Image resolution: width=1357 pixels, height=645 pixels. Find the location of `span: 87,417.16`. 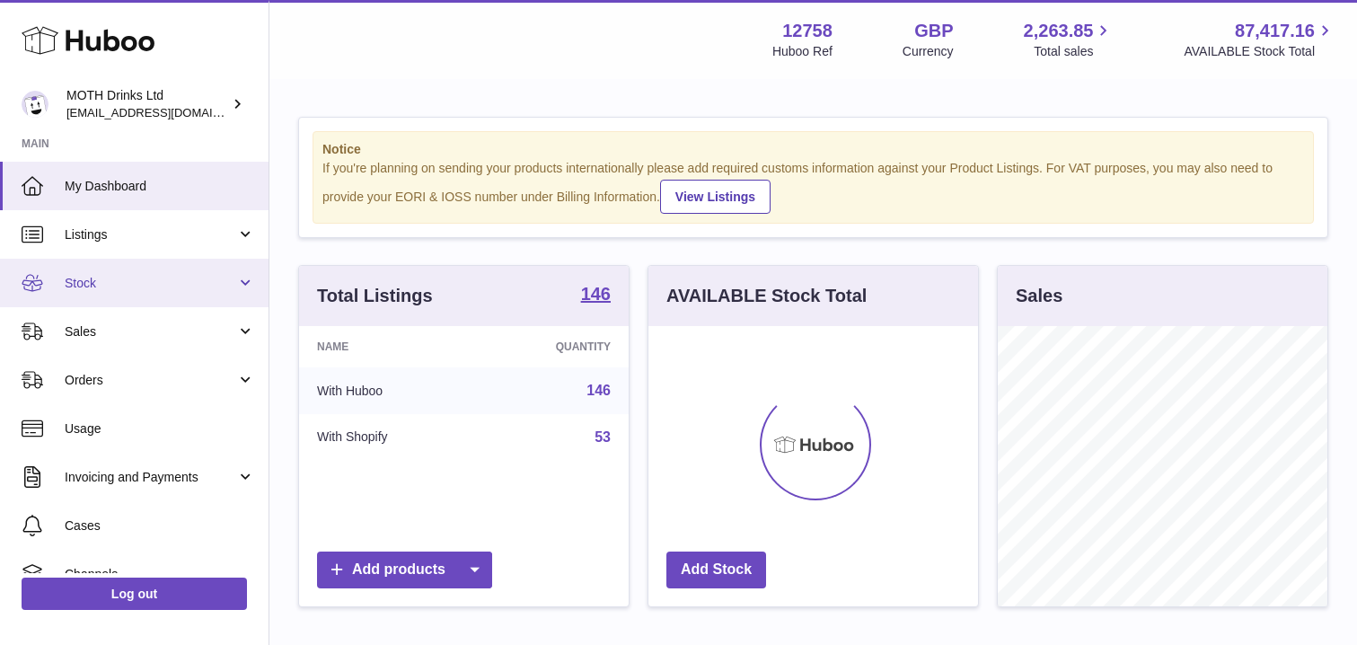

span: 87,417.16 is located at coordinates (1275, 31).